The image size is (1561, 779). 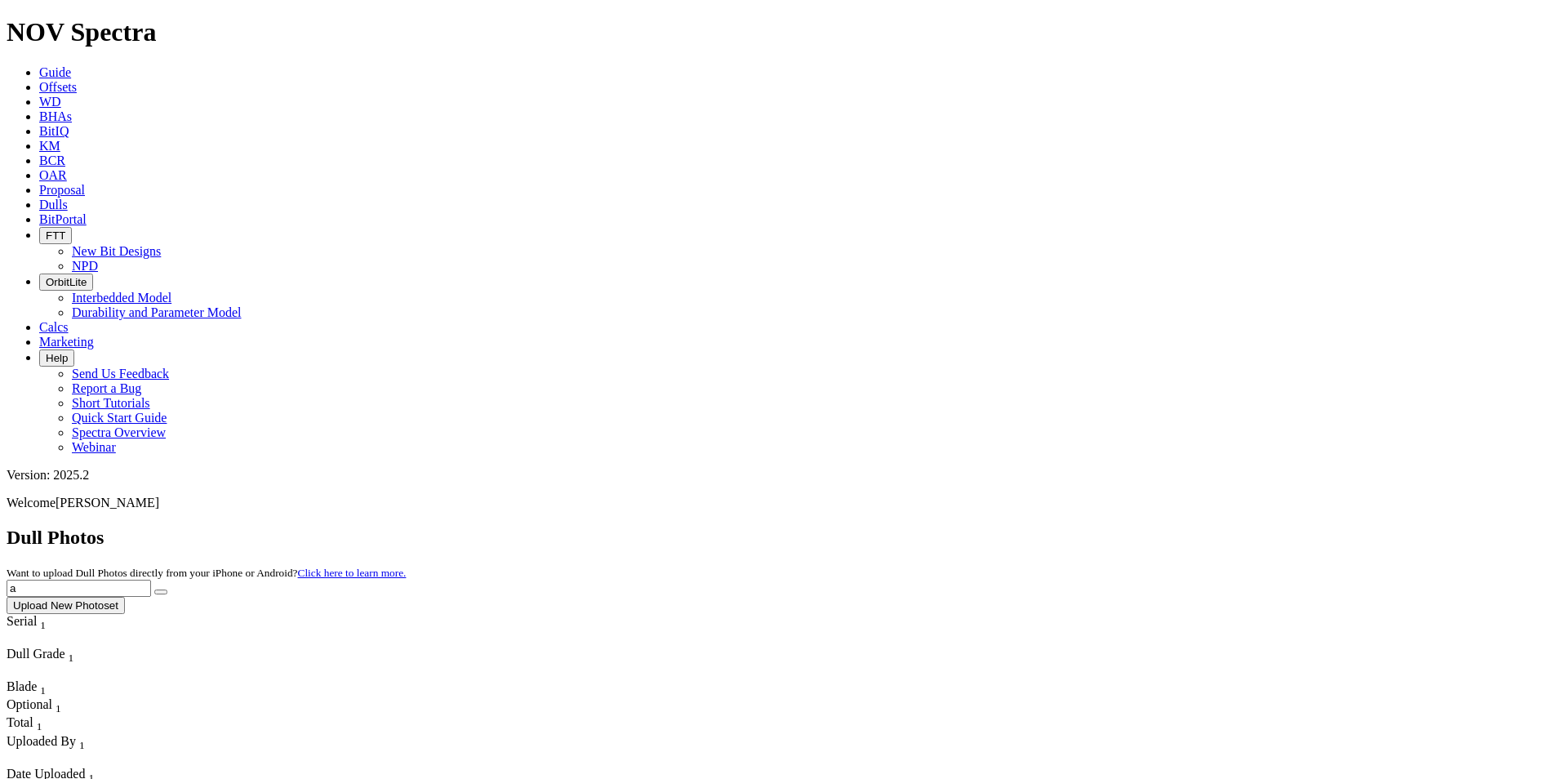 I want to click on a: Durability and Parameter Model, so click(x=157, y=312).